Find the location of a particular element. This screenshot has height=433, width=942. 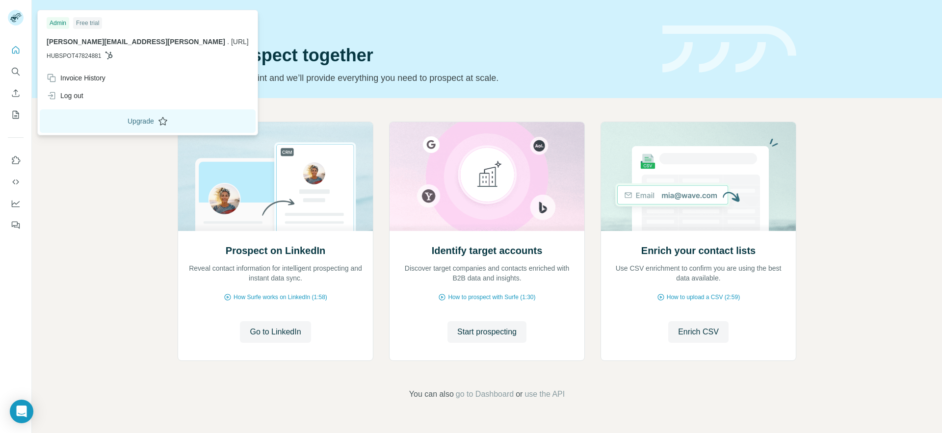

span: How to prospect with Surfe (1:30) is located at coordinates (492, 297).